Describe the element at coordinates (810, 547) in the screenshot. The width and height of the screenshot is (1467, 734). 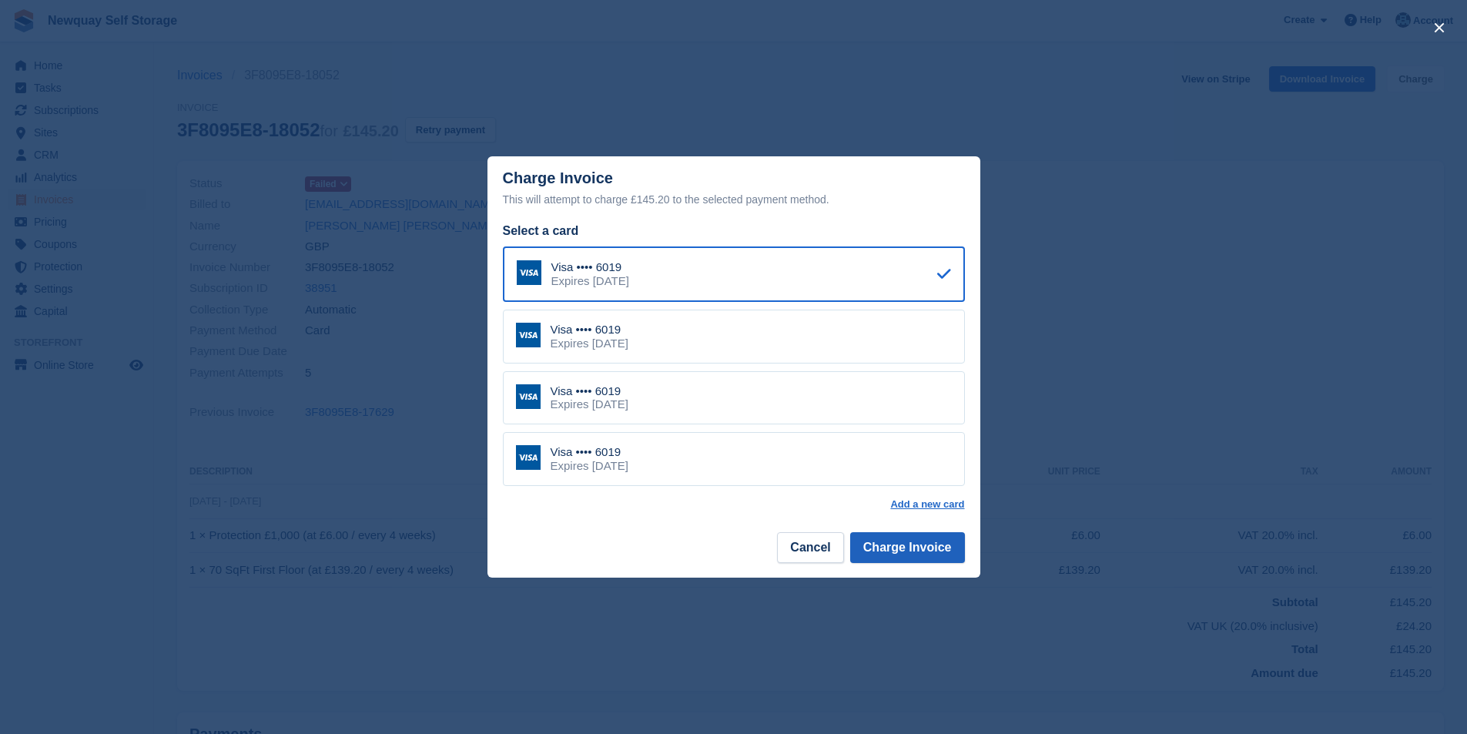
I see `button: Cancel` at that location.